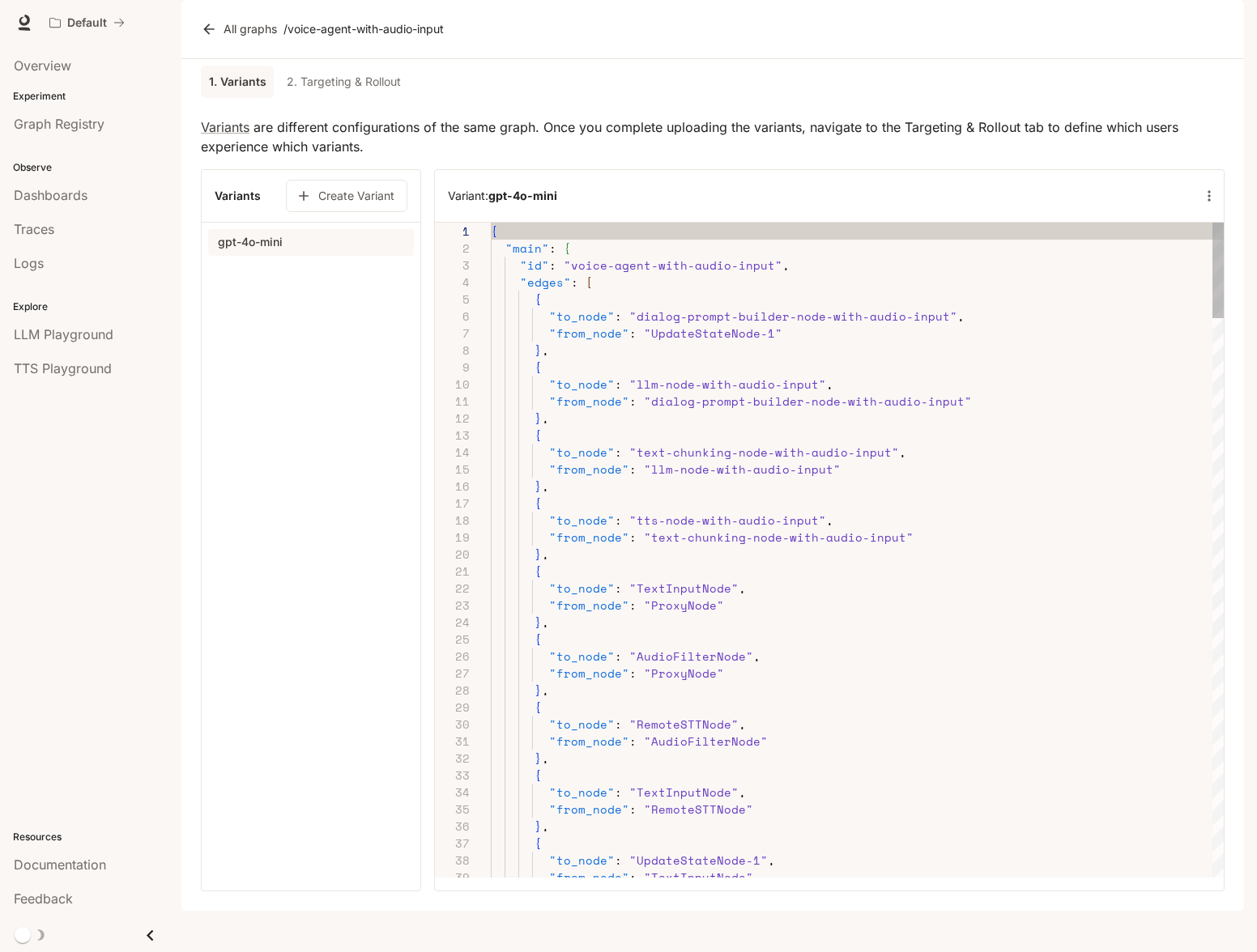  What do you see at coordinates (451, 231) in the screenshot?
I see `div: 1` at bounding box center [451, 231].